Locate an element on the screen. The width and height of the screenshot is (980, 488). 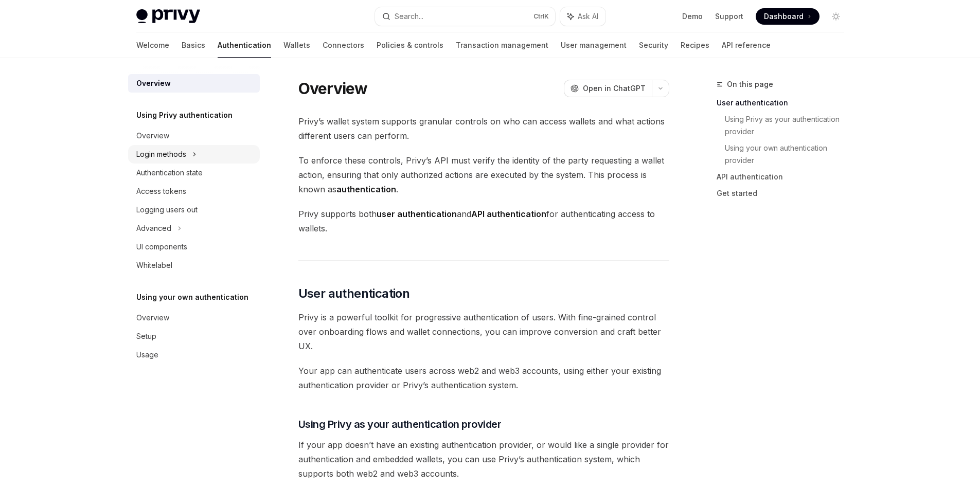
button: Search...CtrlK is located at coordinates (465, 16).